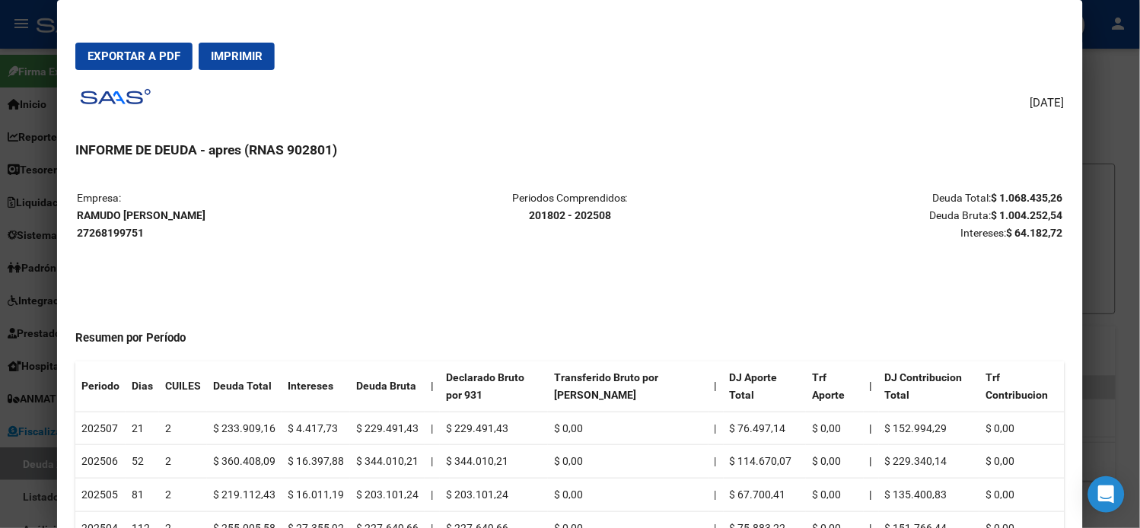 The width and height of the screenshot is (1140, 528). I want to click on td: $ 4.417,73, so click(316, 428).